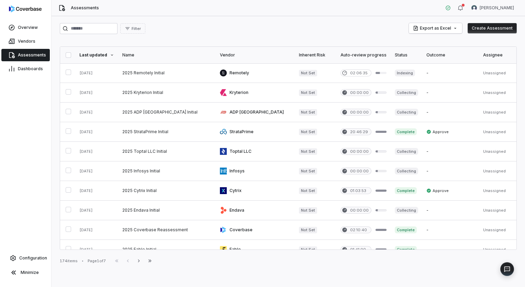 The image size is (525, 287). What do you see at coordinates (25, 41) in the screenshot?
I see `a: Vendors` at bounding box center [25, 41].